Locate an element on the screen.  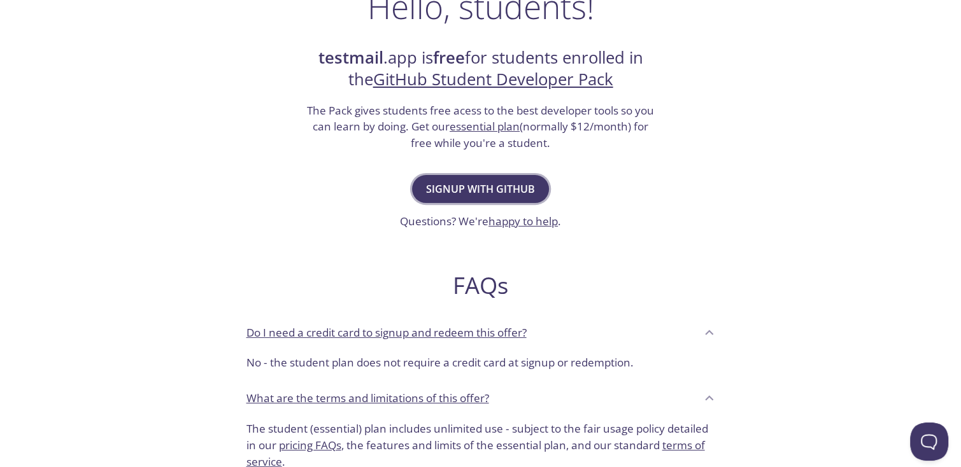
div: What are the terms and limitations of this offer? is located at coordinates (481, 399).